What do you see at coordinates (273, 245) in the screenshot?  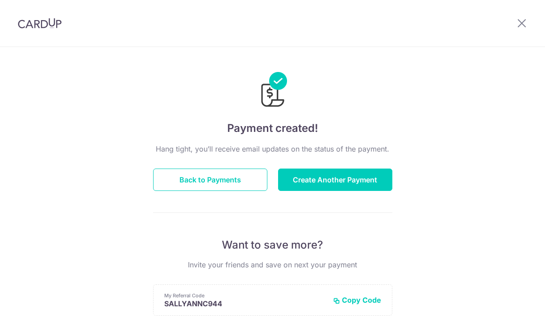 I see `p: Want to save more?` at bounding box center [273, 245].